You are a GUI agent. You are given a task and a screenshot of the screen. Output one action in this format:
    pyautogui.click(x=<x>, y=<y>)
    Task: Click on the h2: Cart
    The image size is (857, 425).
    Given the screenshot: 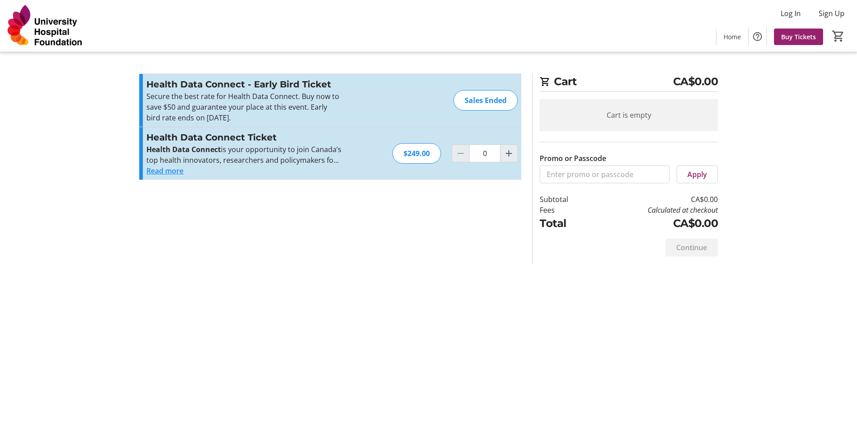 What is the action you would take?
    pyautogui.click(x=628, y=83)
    